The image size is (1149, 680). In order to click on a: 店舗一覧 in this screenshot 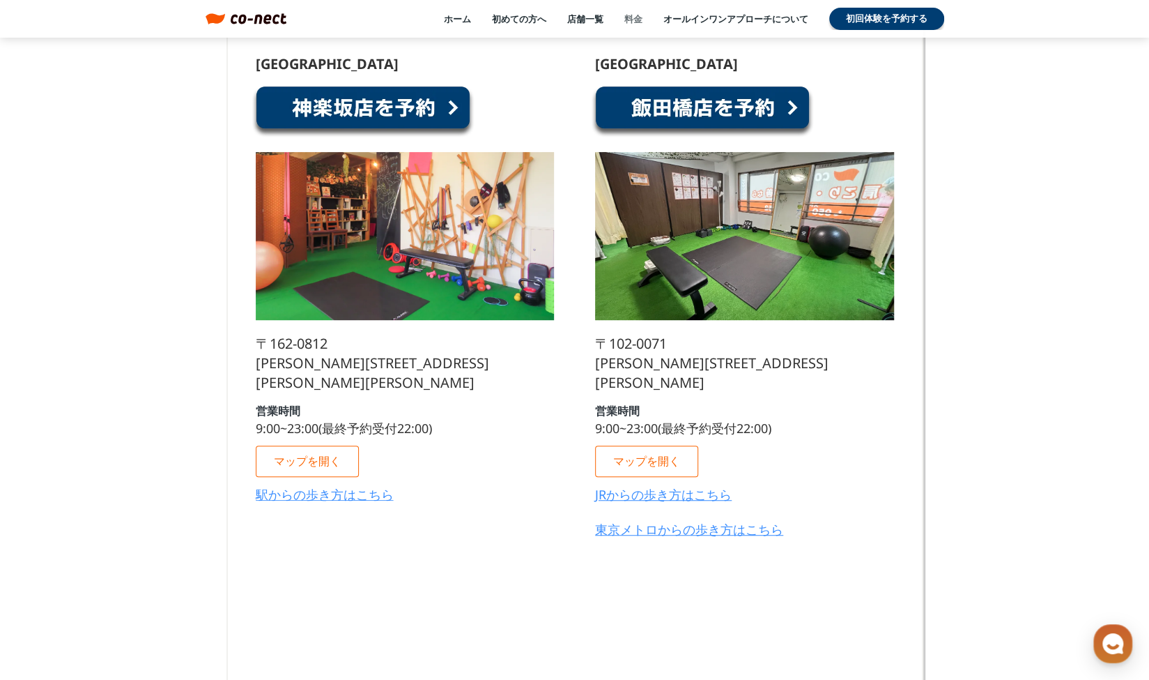, I will do `click(585, 19)`.